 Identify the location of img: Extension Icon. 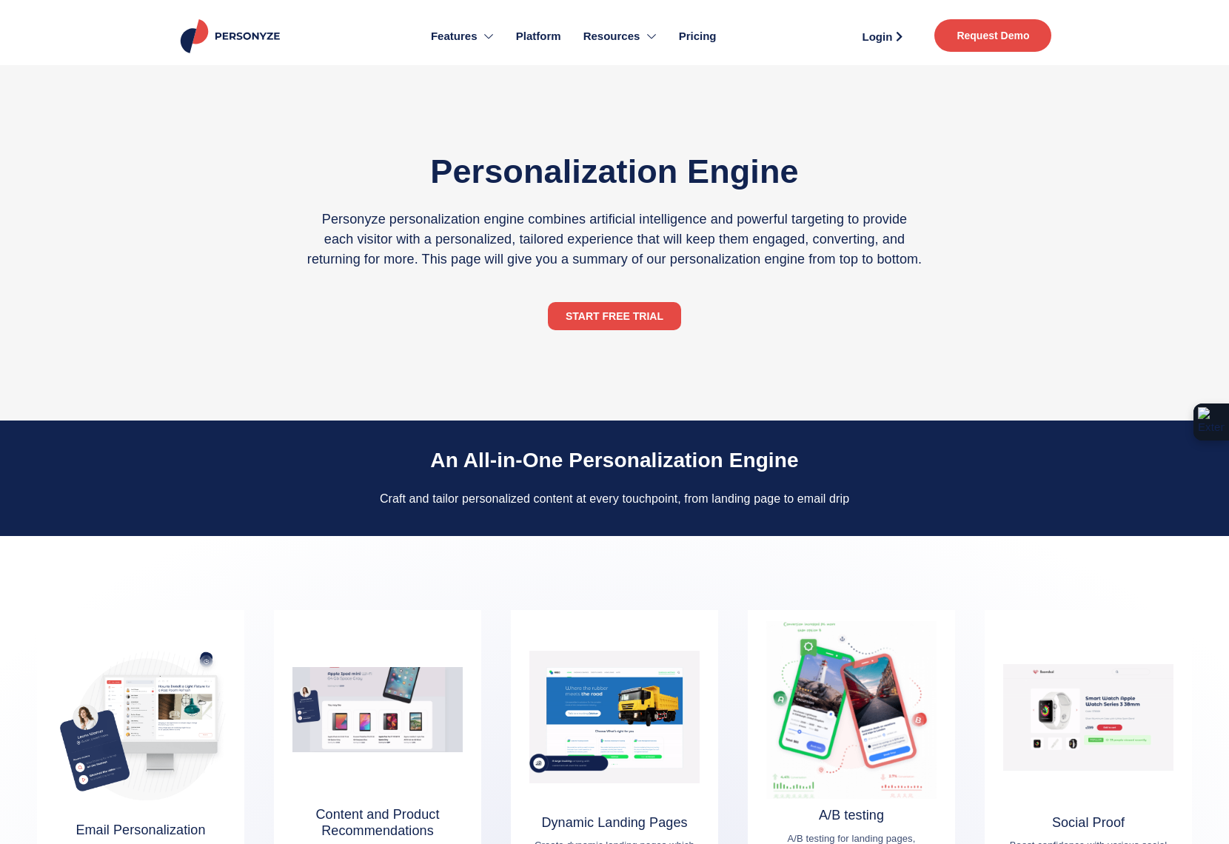
(1211, 422).